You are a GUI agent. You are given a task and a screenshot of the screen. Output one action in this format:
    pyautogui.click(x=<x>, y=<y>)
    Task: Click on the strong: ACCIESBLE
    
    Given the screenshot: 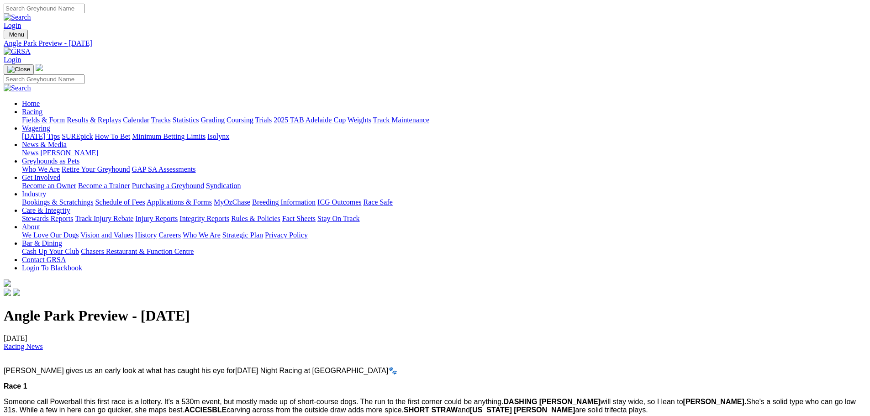 What is the action you would take?
    pyautogui.click(x=206, y=410)
    